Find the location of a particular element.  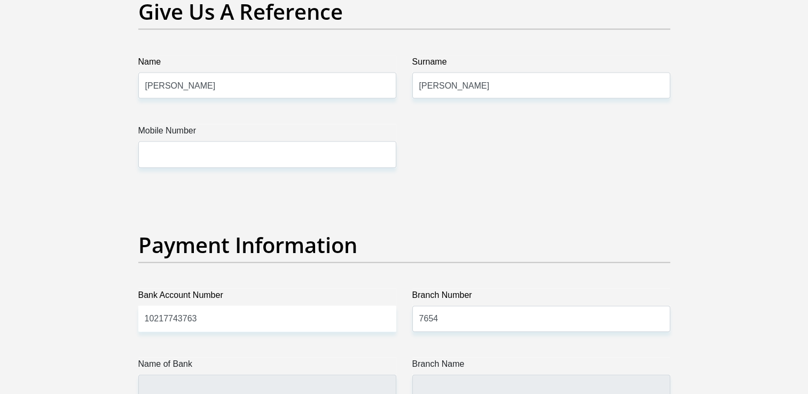

input: Name is located at coordinates (267, 85).